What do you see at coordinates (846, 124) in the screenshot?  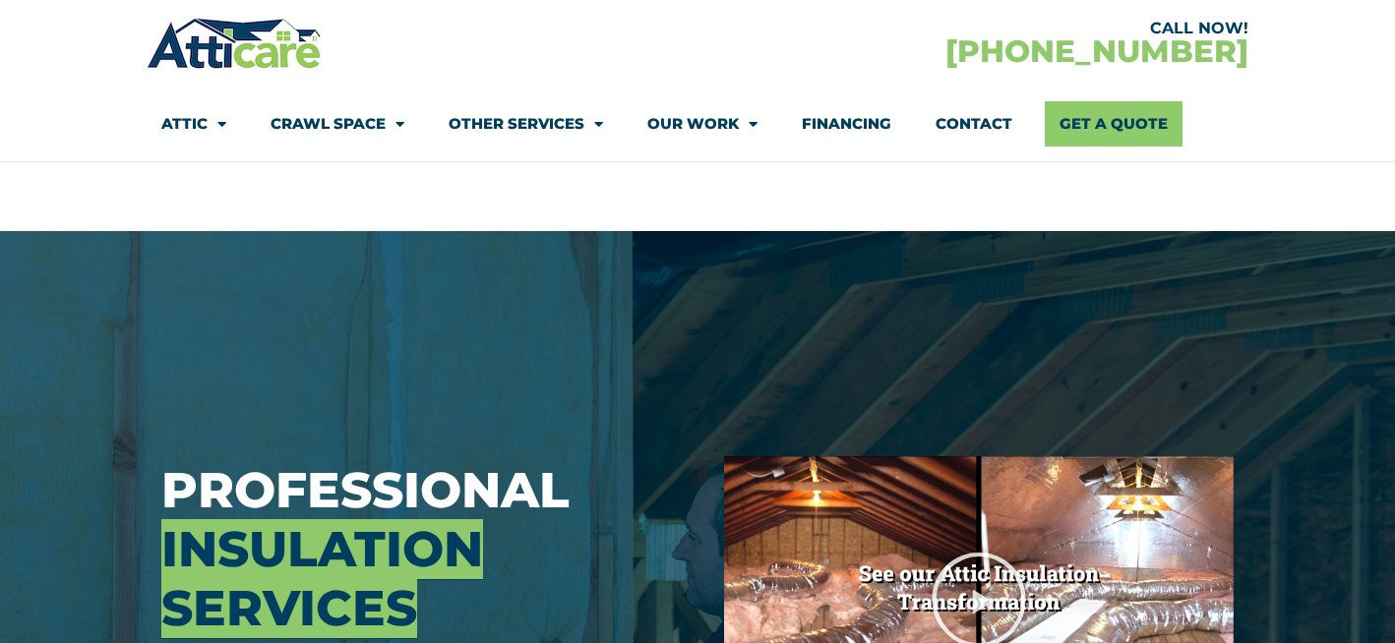 I see `a: Financing` at bounding box center [846, 124].